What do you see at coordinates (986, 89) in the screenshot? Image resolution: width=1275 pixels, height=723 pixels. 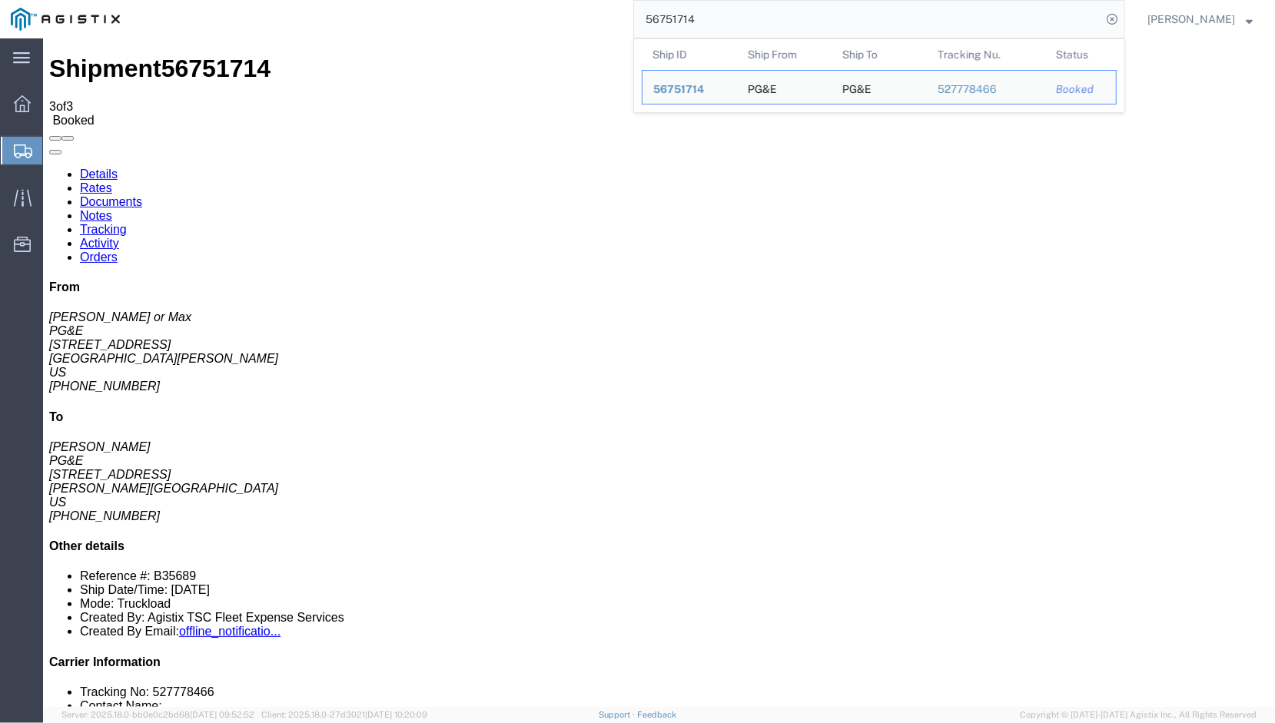 I see `div: 527778466` at bounding box center [986, 89].